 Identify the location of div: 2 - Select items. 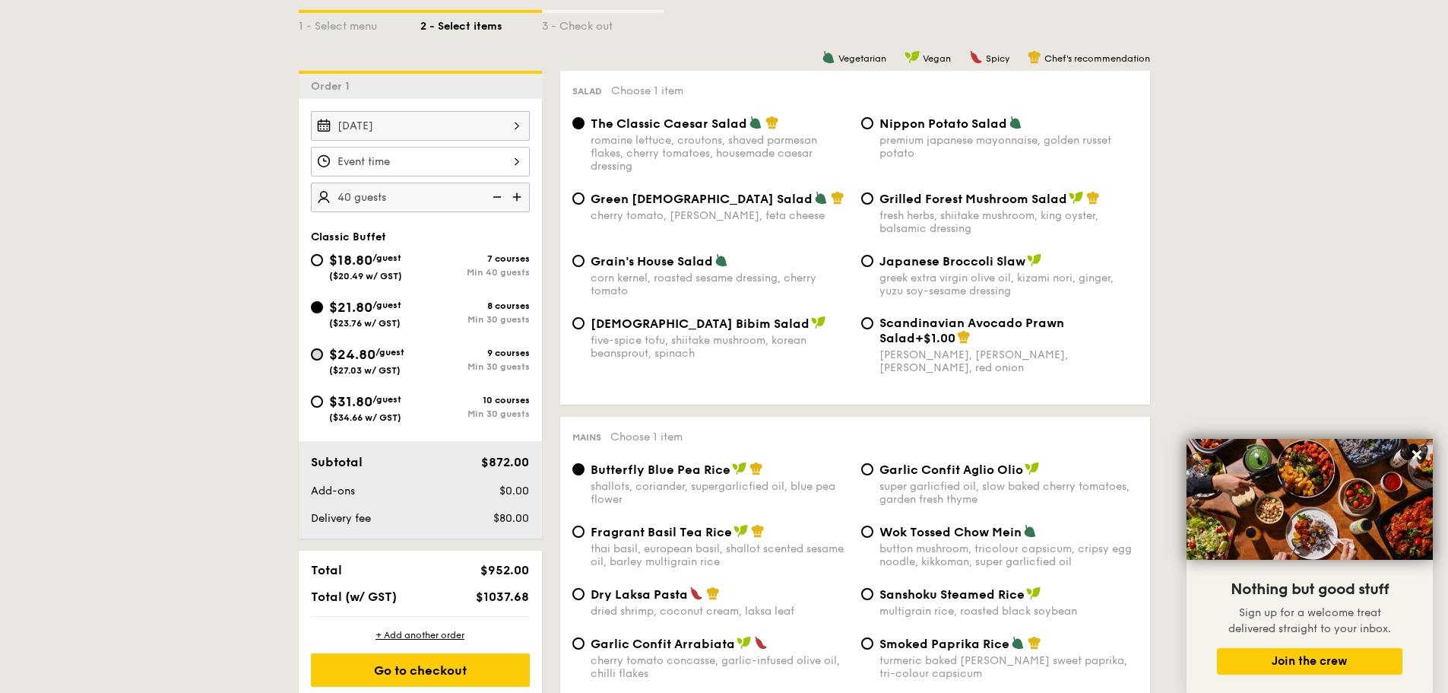
(481, 24).